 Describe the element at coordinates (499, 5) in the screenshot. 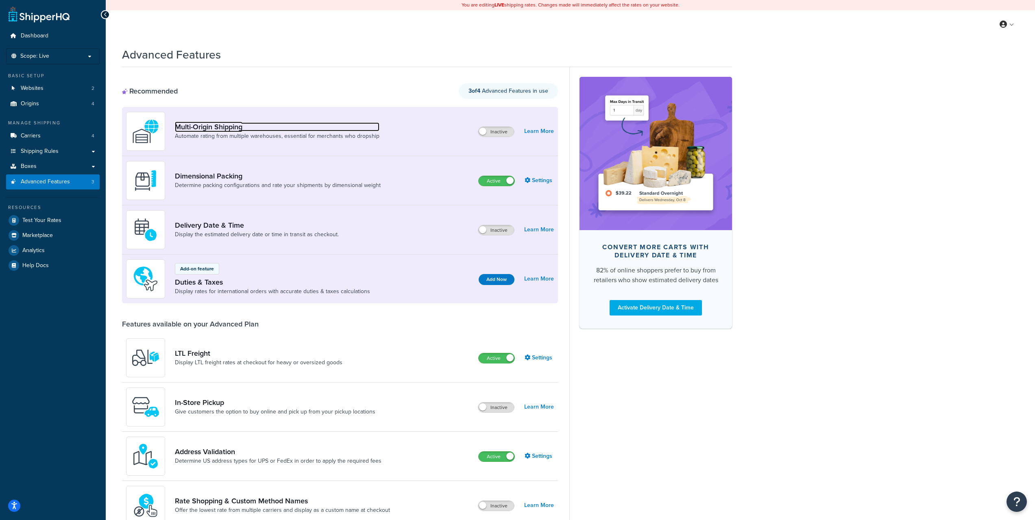

I see `b: LIVE` at that location.